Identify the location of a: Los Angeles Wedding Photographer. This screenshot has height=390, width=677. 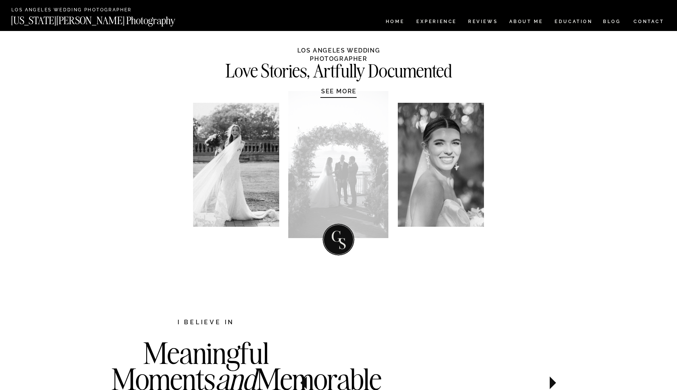
(85, 10).